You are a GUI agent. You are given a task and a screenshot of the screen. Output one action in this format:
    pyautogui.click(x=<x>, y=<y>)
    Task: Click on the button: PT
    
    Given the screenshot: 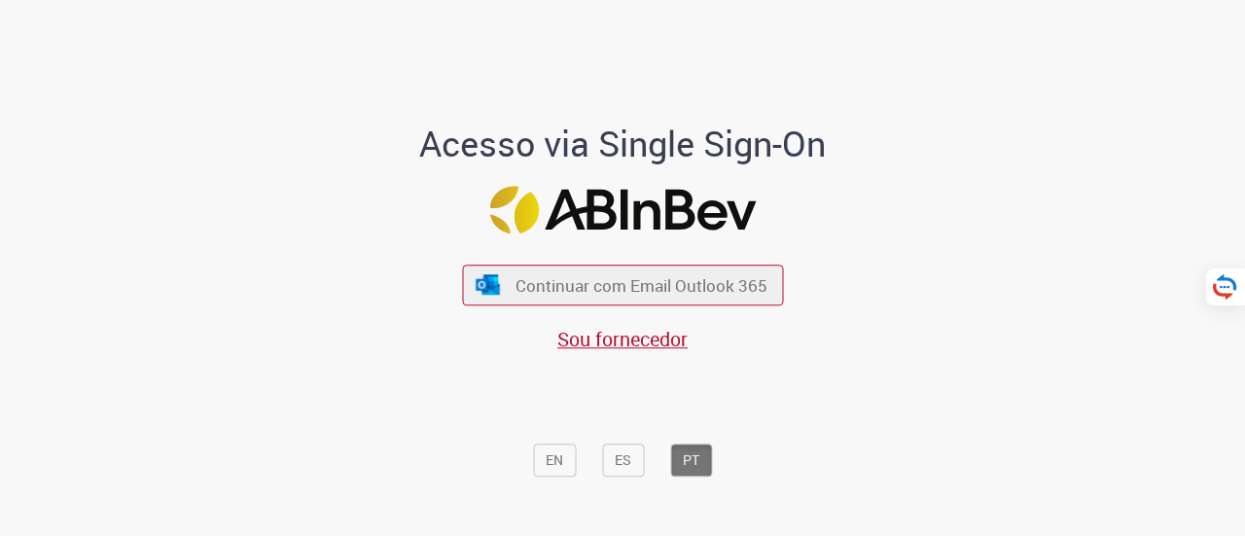 What is the action you would take?
    pyautogui.click(x=690, y=460)
    